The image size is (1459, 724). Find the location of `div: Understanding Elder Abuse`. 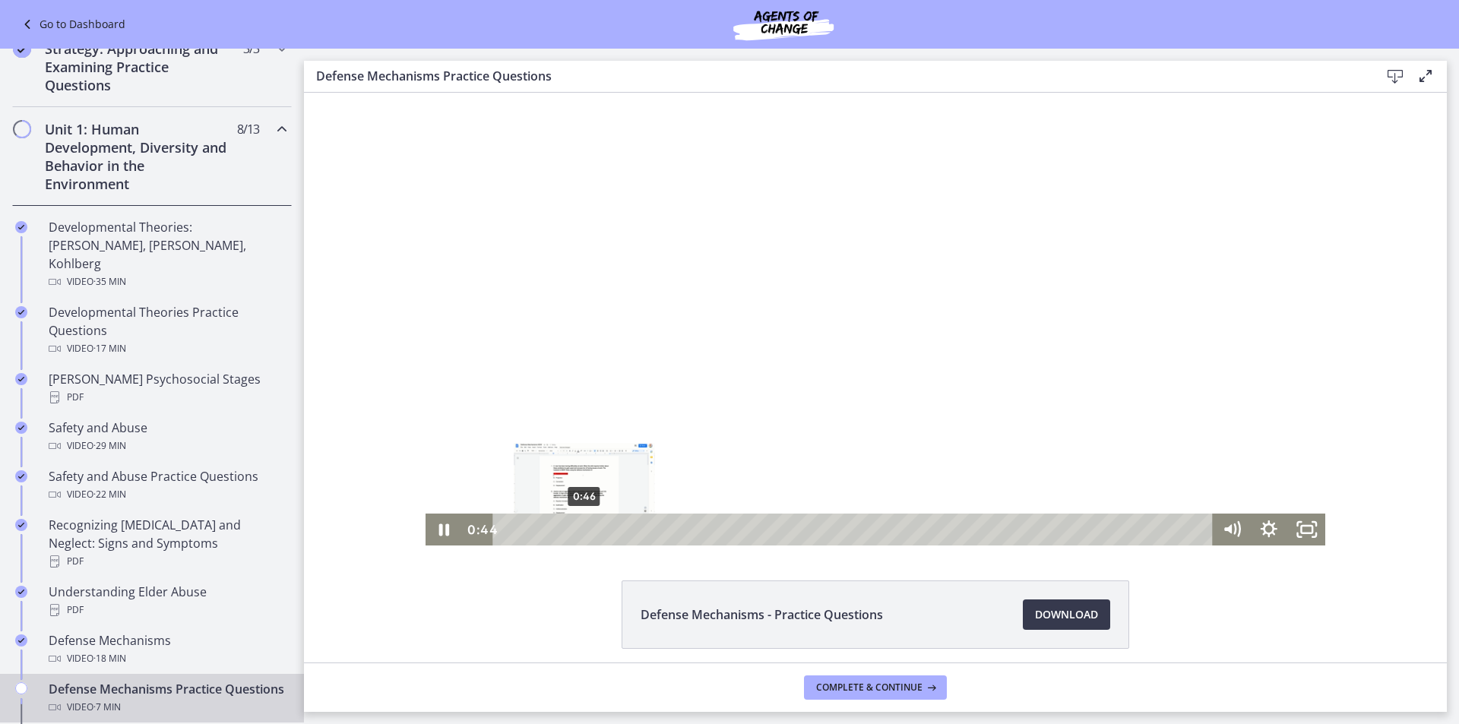

div: Understanding Elder Abuse is located at coordinates (167, 601).